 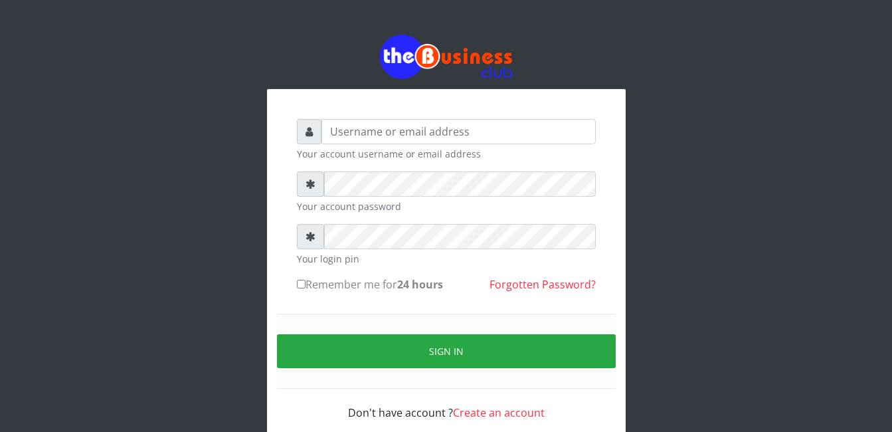 What do you see at coordinates (446, 405) in the screenshot?
I see `div: Don't have account ?` at bounding box center [446, 405].